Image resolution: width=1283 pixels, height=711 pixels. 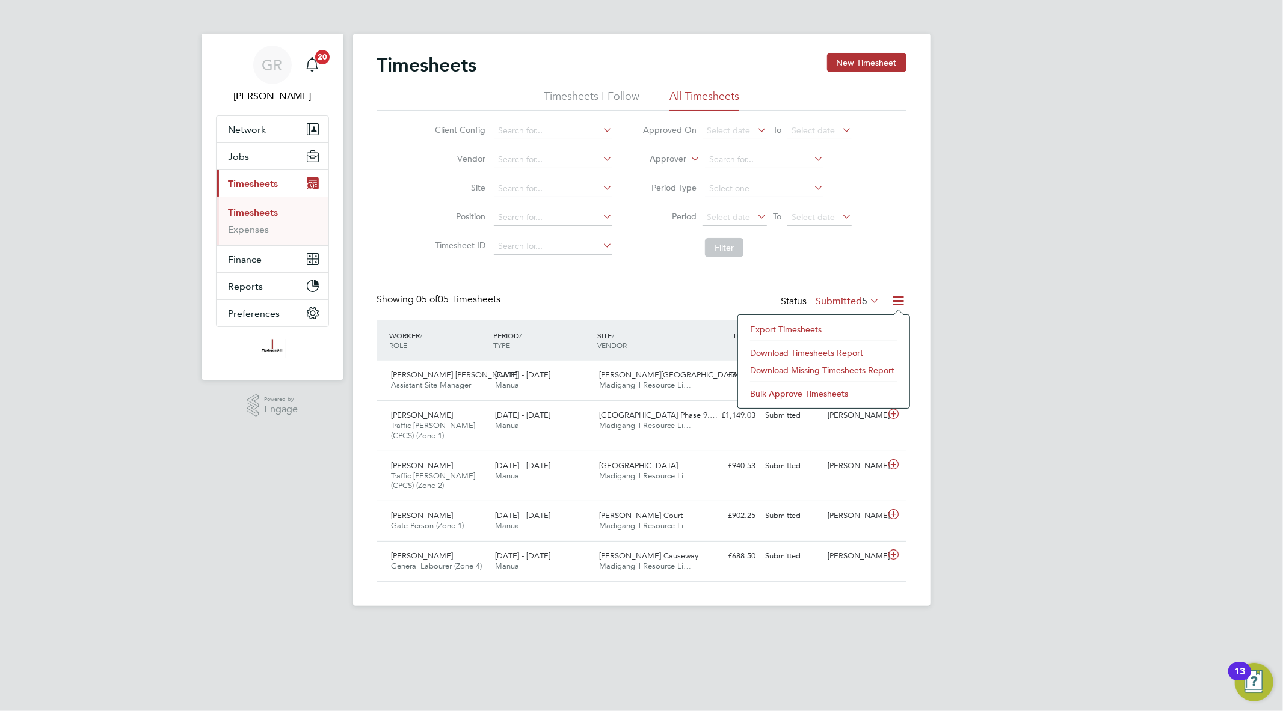 I want to click on button: Open Resource Center, 13 new notifications, so click(x=1254, y=683).